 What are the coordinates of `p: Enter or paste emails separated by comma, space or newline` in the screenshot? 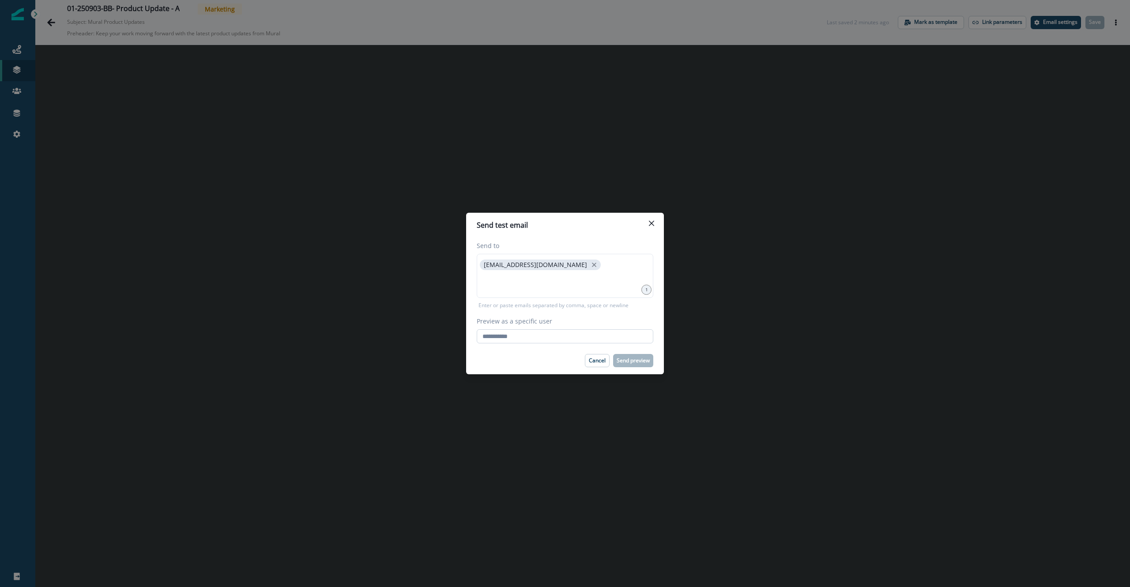 It's located at (553, 305).